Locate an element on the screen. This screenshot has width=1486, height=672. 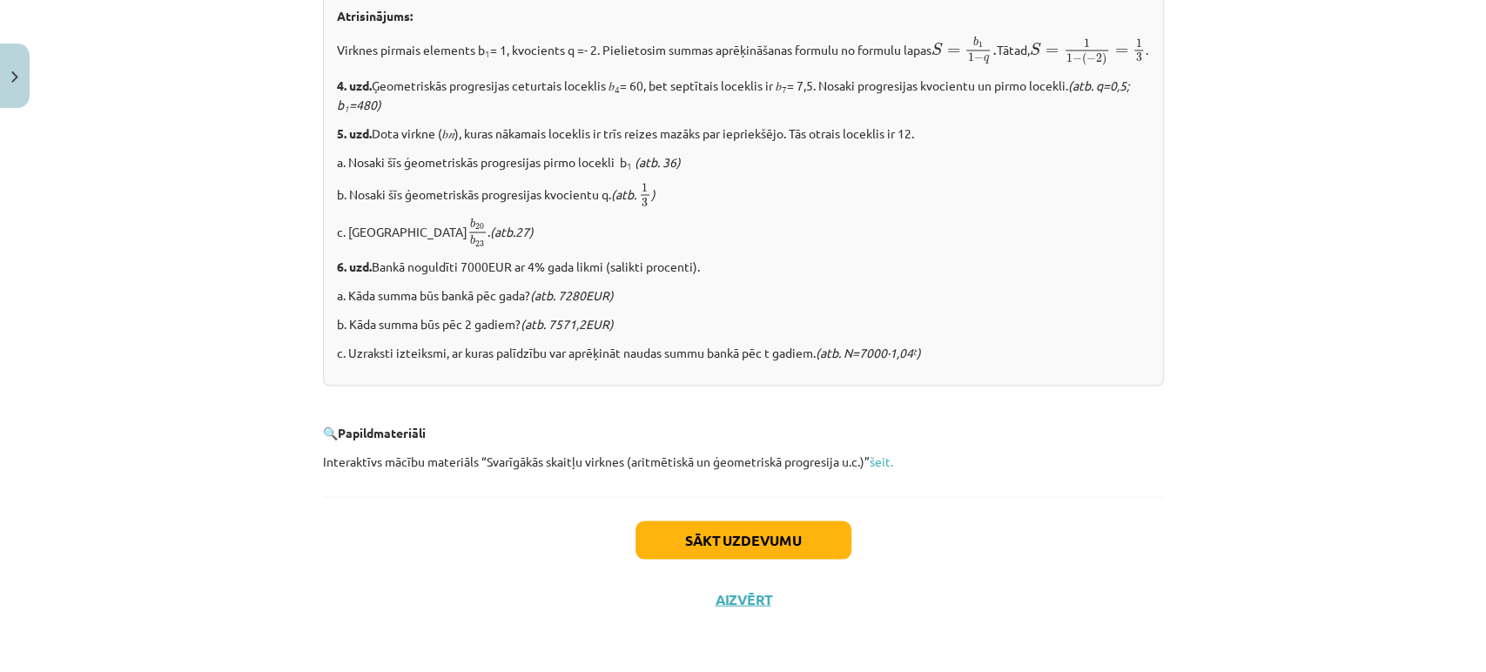
span: 2 is located at coordinates (1099, 58).